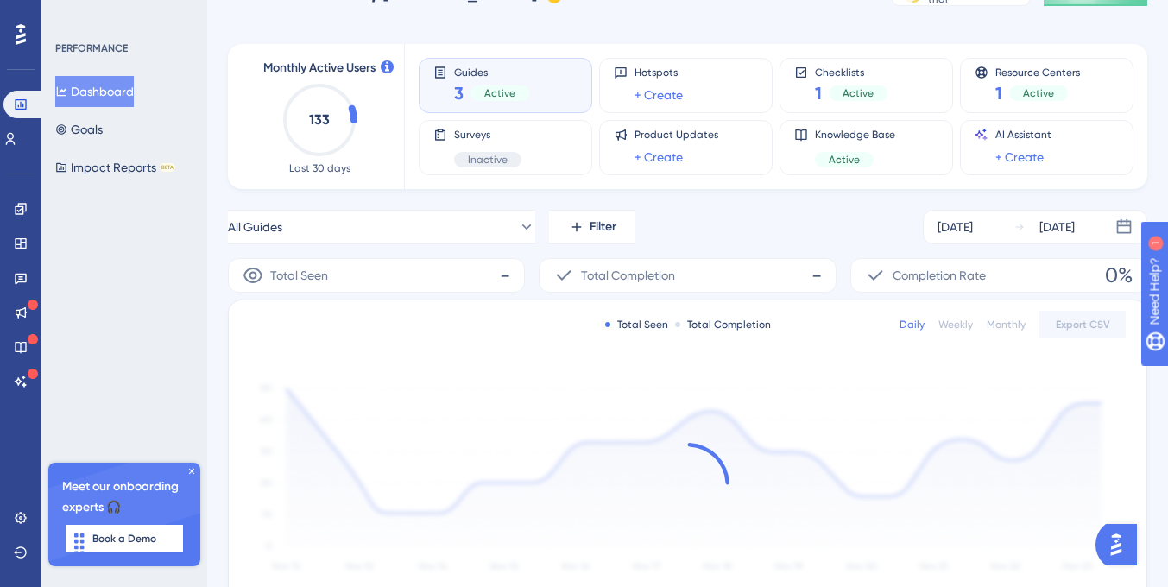 The height and width of the screenshot is (587, 1168). What do you see at coordinates (488, 135) in the screenshot?
I see `span: Surveys` at bounding box center [488, 135].